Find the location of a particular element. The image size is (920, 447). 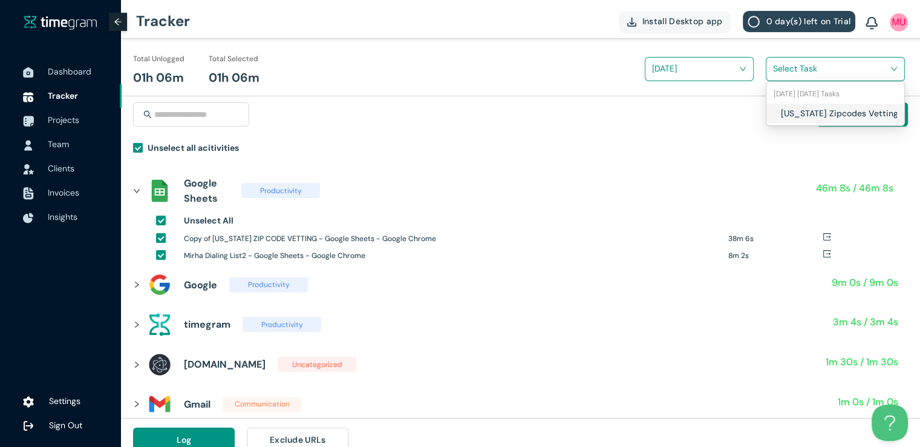

img: logOut.ca60ddd252d7bab9102ea2608abe0238.svg is located at coordinates (28, 425).